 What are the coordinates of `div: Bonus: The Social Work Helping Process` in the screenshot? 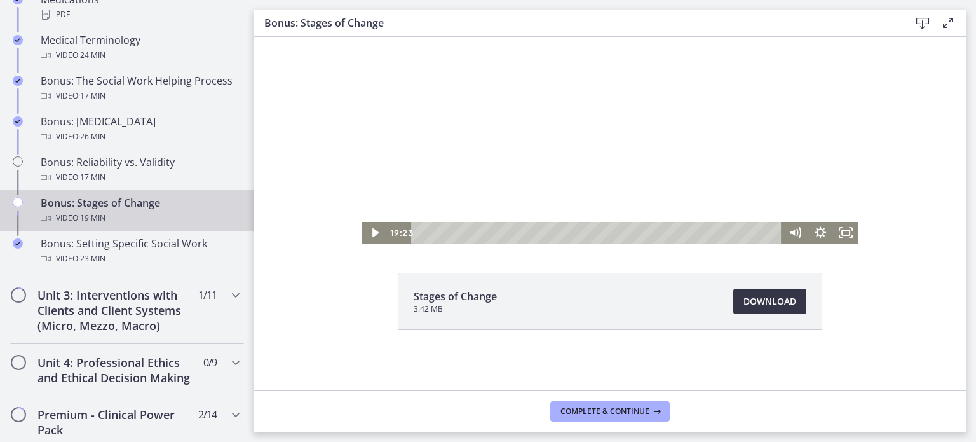 It's located at (140, 88).